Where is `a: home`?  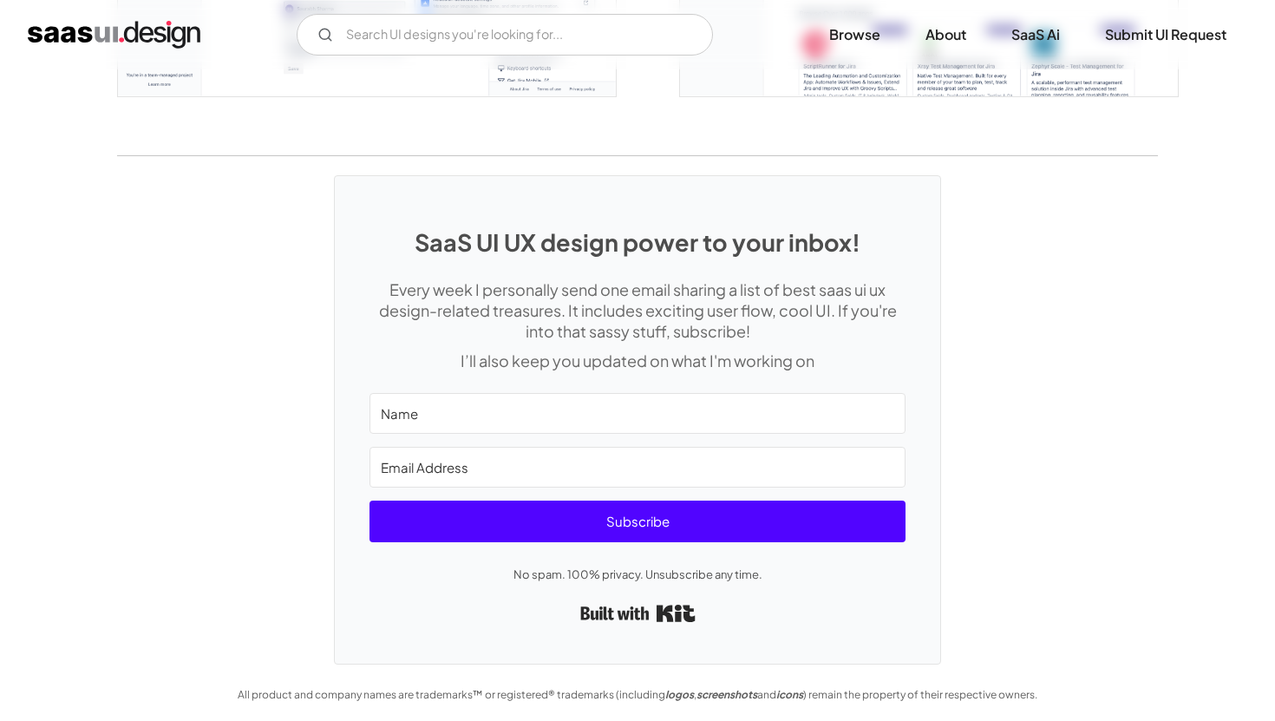
a: home is located at coordinates (114, 35).